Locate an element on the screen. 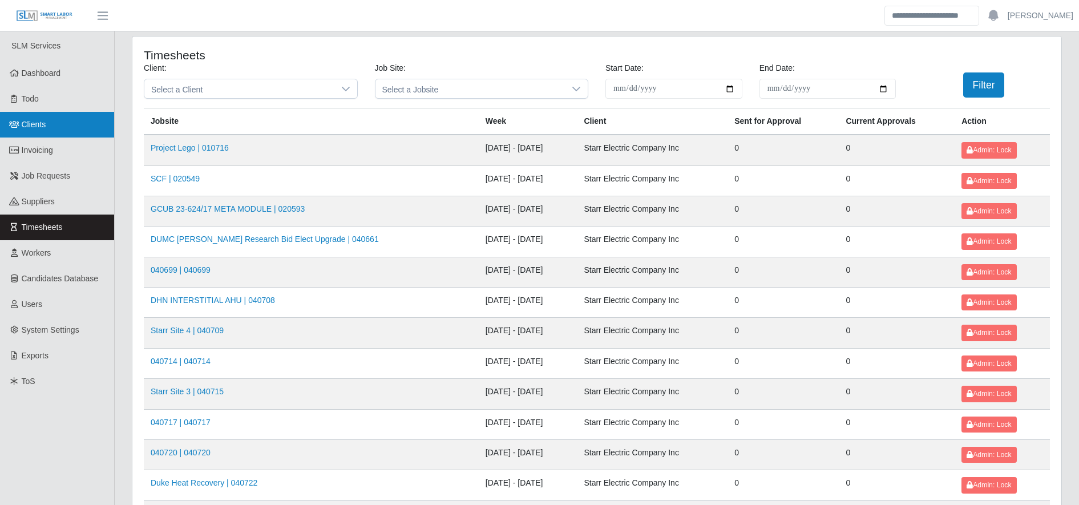  span: Exports is located at coordinates (35, 355).